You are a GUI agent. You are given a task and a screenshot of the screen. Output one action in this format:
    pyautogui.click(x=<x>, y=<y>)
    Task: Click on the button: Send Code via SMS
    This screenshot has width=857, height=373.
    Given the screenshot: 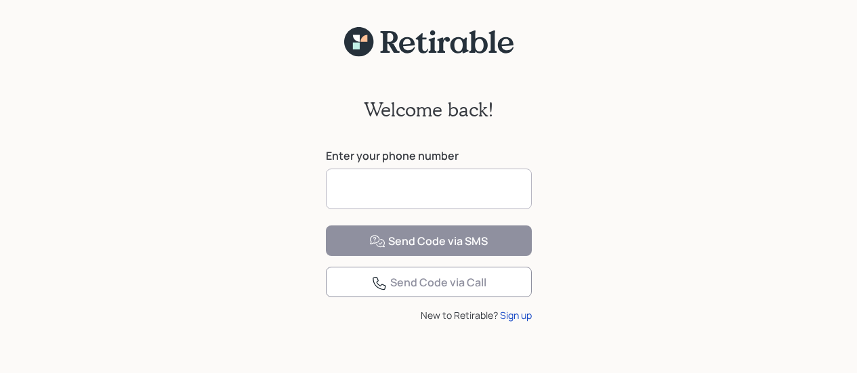 What is the action you would take?
    pyautogui.click(x=429, y=241)
    